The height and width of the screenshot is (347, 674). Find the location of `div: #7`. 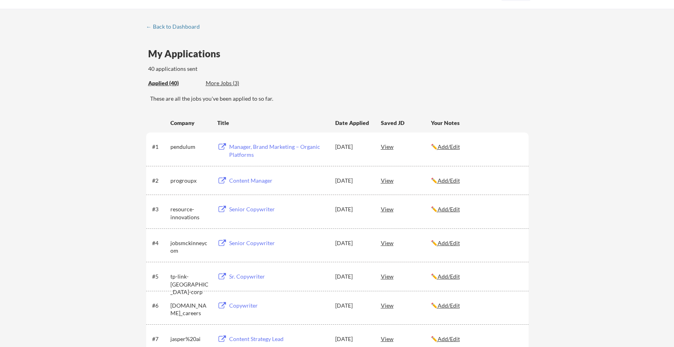

div: #7 is located at coordinates (160, 339).